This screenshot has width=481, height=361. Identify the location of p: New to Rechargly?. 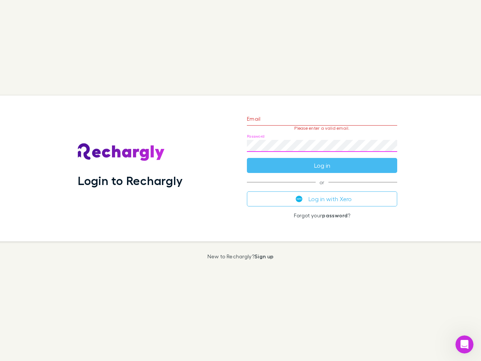
(240, 256).